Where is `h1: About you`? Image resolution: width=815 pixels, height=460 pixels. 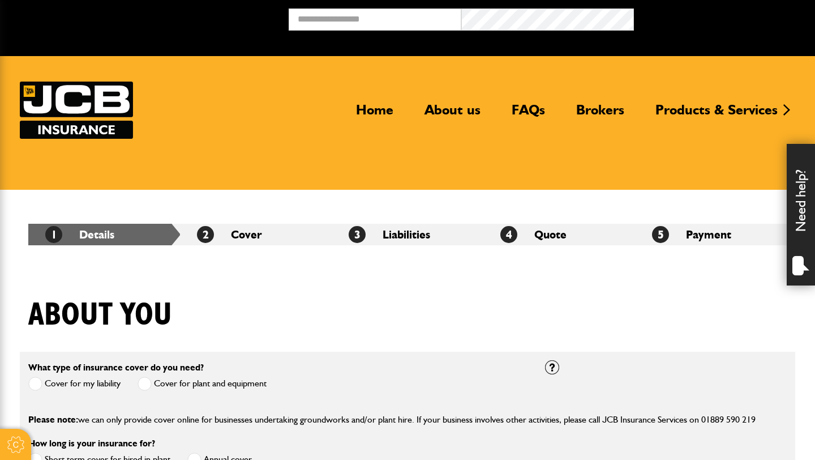
h1: About you is located at coordinates (100, 315).